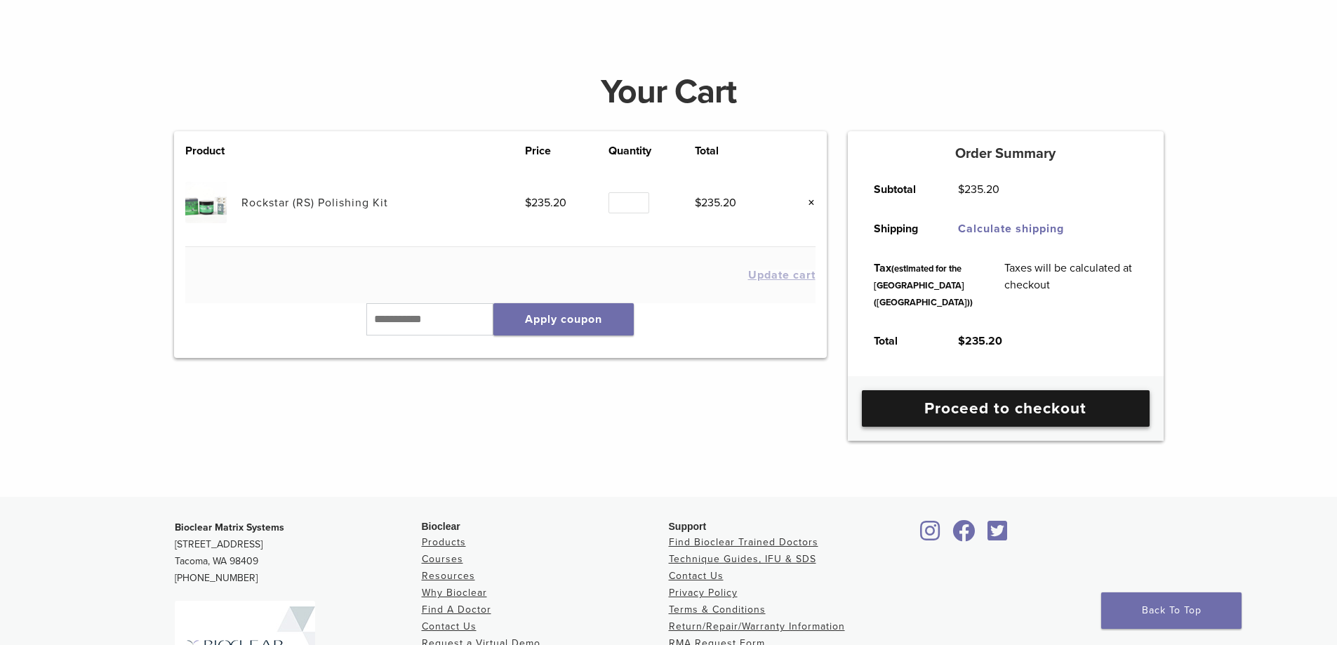 The height and width of the screenshot is (645, 1337). Describe the element at coordinates (703, 592) in the screenshot. I see `a: Privacy Policy` at that location.